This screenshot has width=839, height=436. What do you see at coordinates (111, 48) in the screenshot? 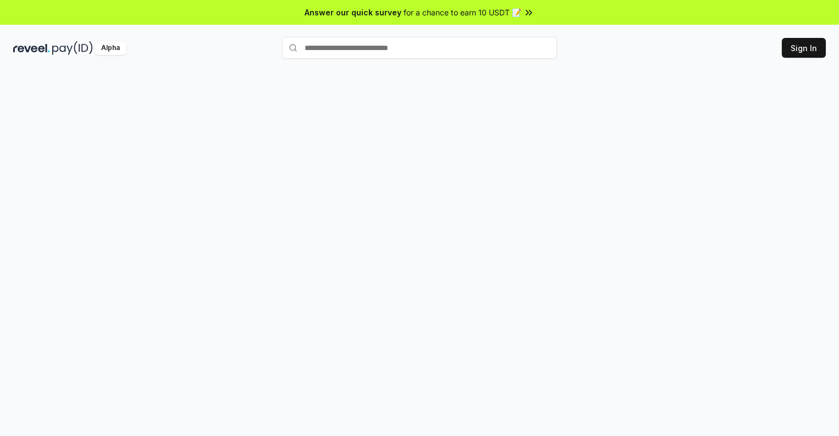
I see `div: Alpha` at bounding box center [111, 48].